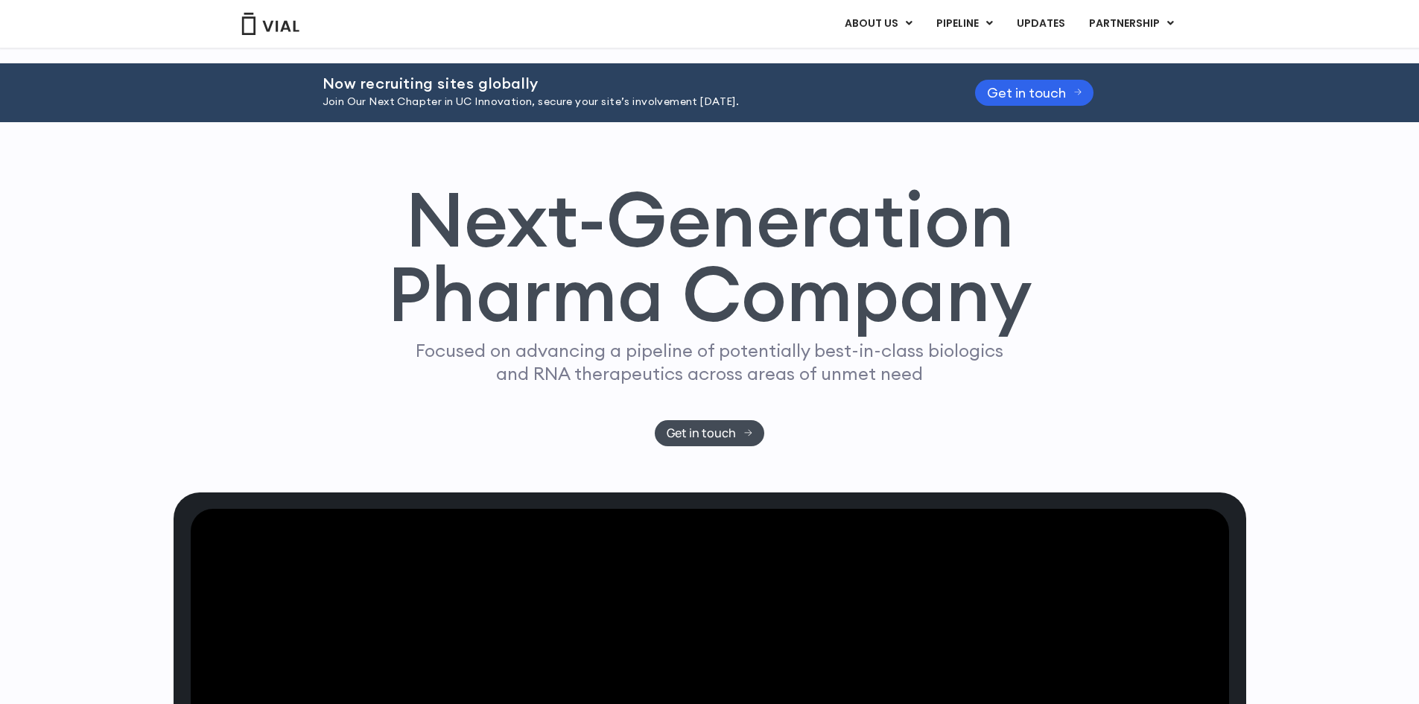 Image resolution: width=1419 pixels, height=704 pixels. Describe the element at coordinates (964, 24) in the screenshot. I see `a: PIPELINEMenu Toggle` at that location.